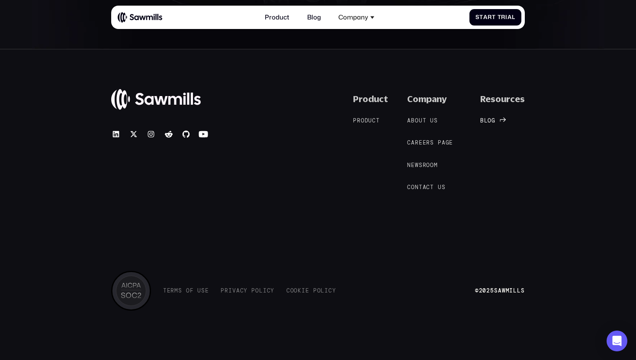 The width and height of the screenshot is (636, 360). I want to click on span: d, so click(367, 120).